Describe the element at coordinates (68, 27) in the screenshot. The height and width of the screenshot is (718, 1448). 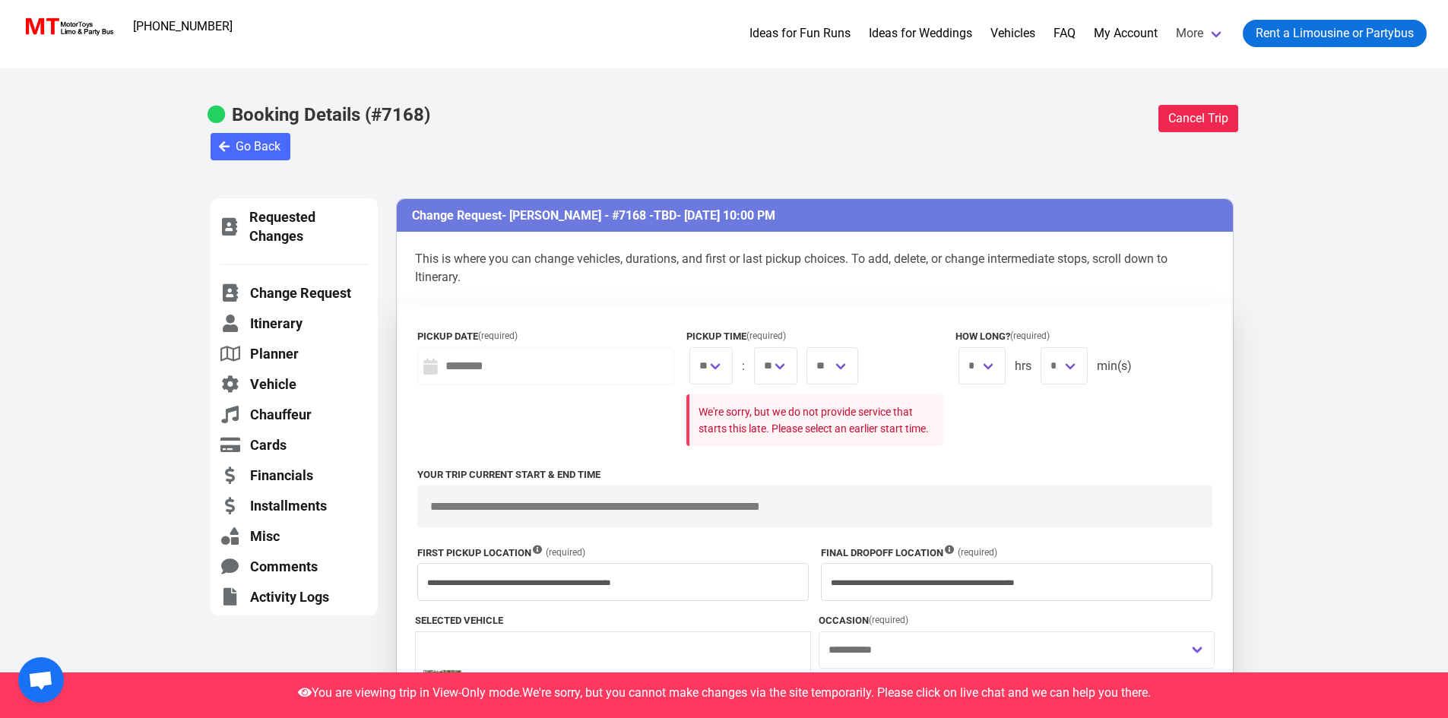
I see `img: MotorToys Logo` at that location.